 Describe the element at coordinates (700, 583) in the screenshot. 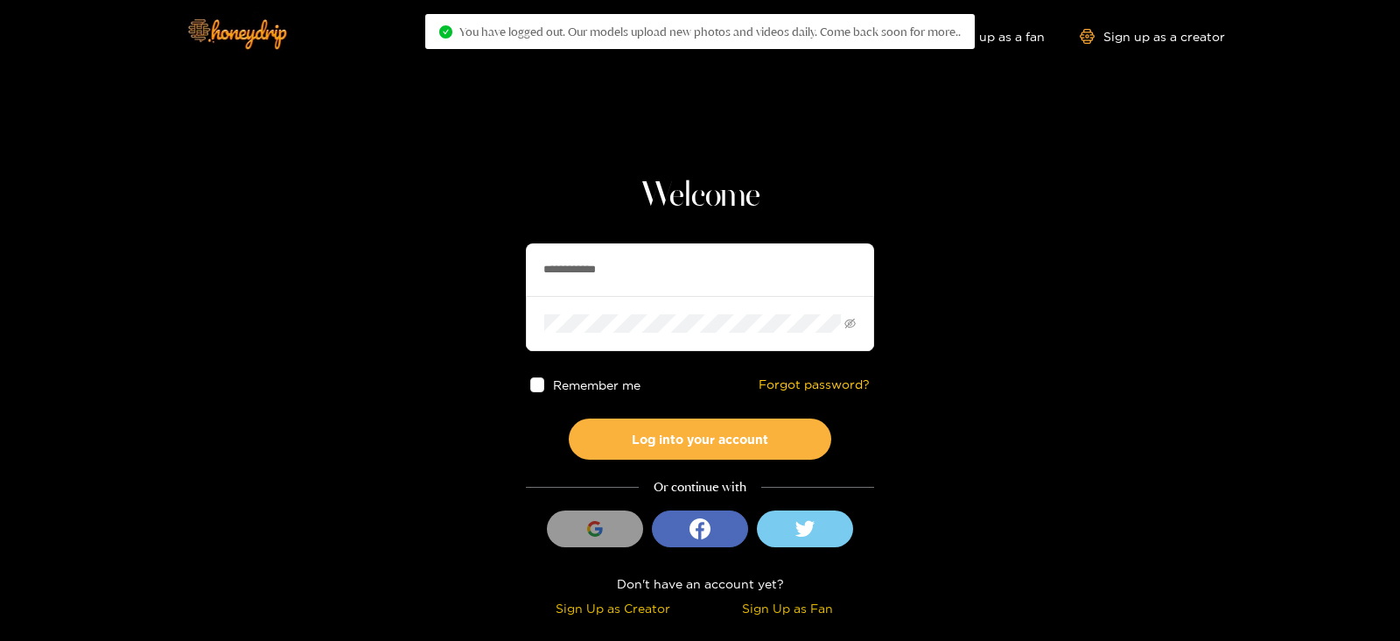

I see `div: Don't have an account yet?` at that location.